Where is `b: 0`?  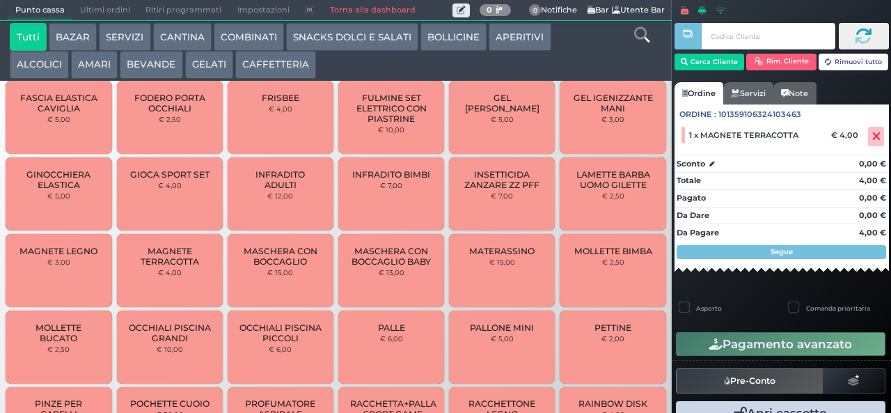
b: 0 is located at coordinates (490, 10).